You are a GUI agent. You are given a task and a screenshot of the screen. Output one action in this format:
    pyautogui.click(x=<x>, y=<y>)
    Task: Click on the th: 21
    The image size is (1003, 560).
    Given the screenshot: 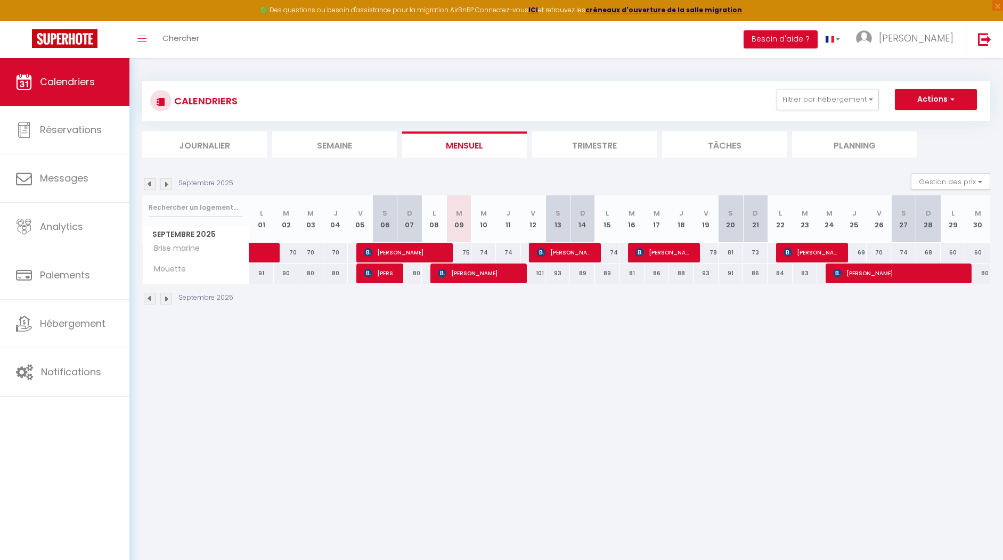 What is the action you would take?
    pyautogui.click(x=755, y=219)
    